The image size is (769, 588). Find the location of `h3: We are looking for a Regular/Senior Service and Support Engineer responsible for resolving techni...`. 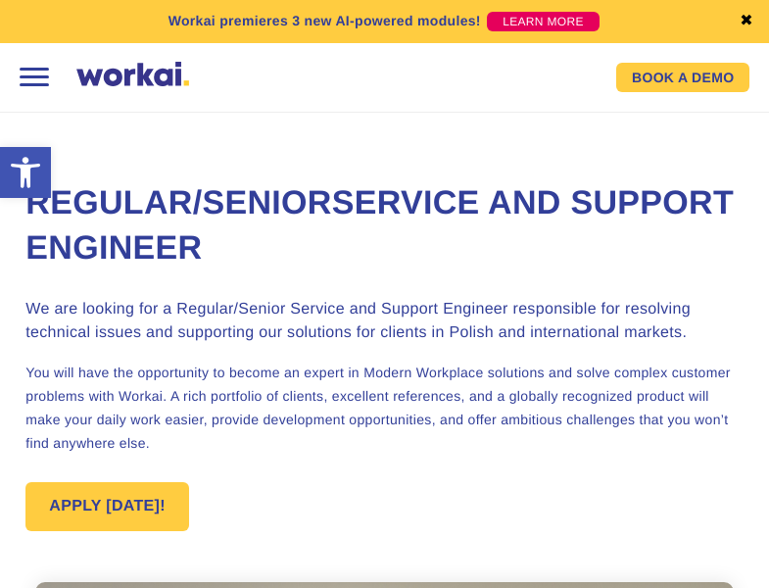

h3: We are looking for a Regular/Senior Service and Support Engineer responsible for resolving techni... is located at coordinates (384, 321).